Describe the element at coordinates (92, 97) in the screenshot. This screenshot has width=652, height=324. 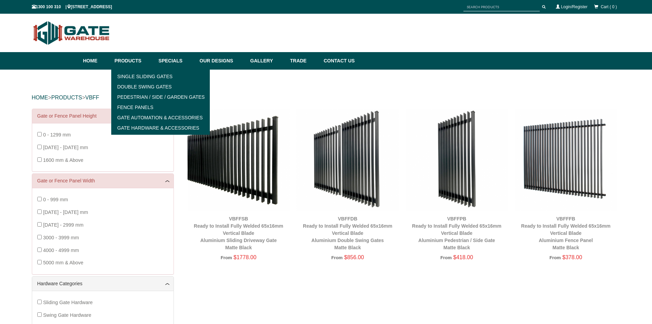
I see `a: VBFF` at that location.